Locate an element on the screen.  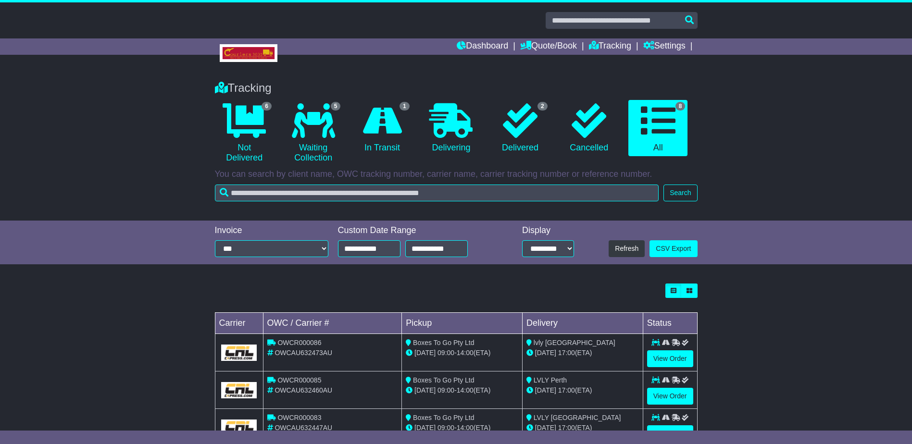
span: 1 is located at coordinates (404, 106).